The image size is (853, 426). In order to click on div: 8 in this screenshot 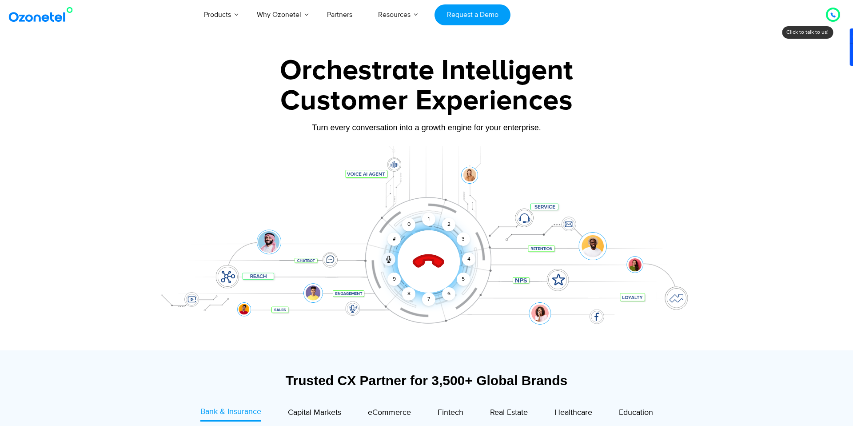, I will do `click(409, 294)`.